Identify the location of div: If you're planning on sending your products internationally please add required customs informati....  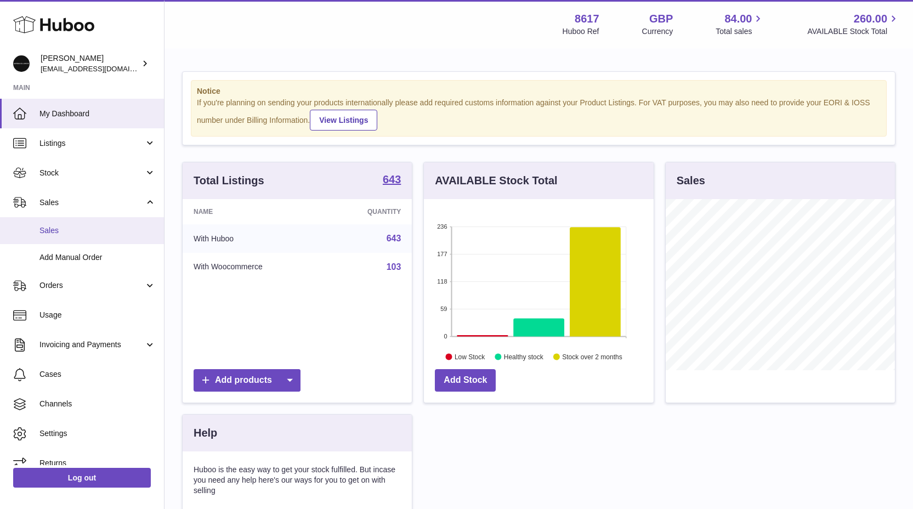
(539, 114).